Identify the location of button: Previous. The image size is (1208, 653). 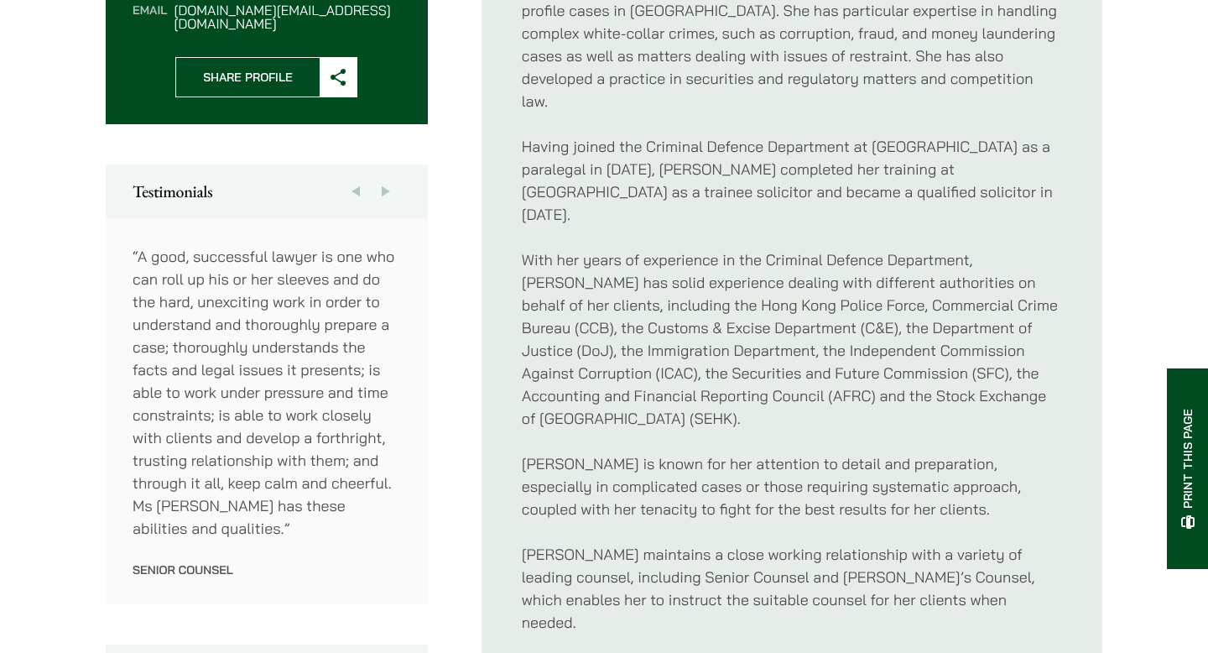
(356, 191).